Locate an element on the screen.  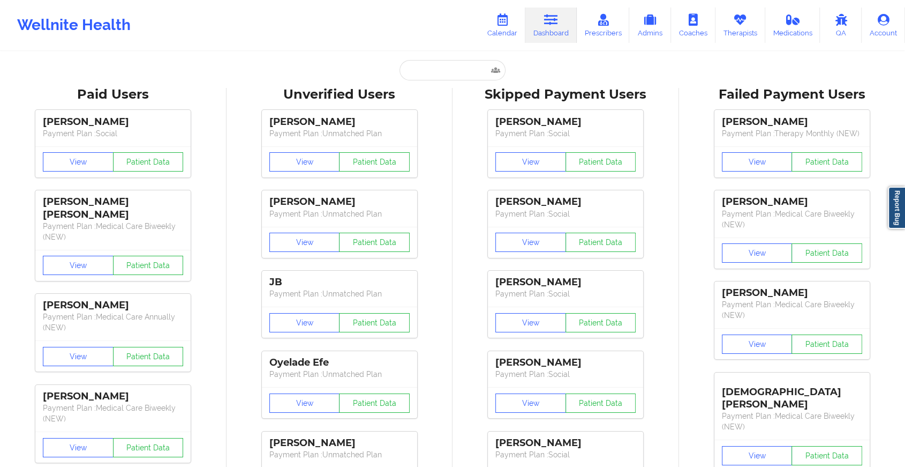
div: Oyelade Efe is located at coordinates (340, 362).